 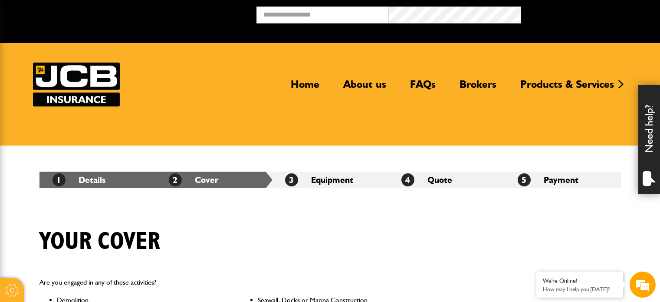 I want to click on a: Brokers, so click(x=478, y=88).